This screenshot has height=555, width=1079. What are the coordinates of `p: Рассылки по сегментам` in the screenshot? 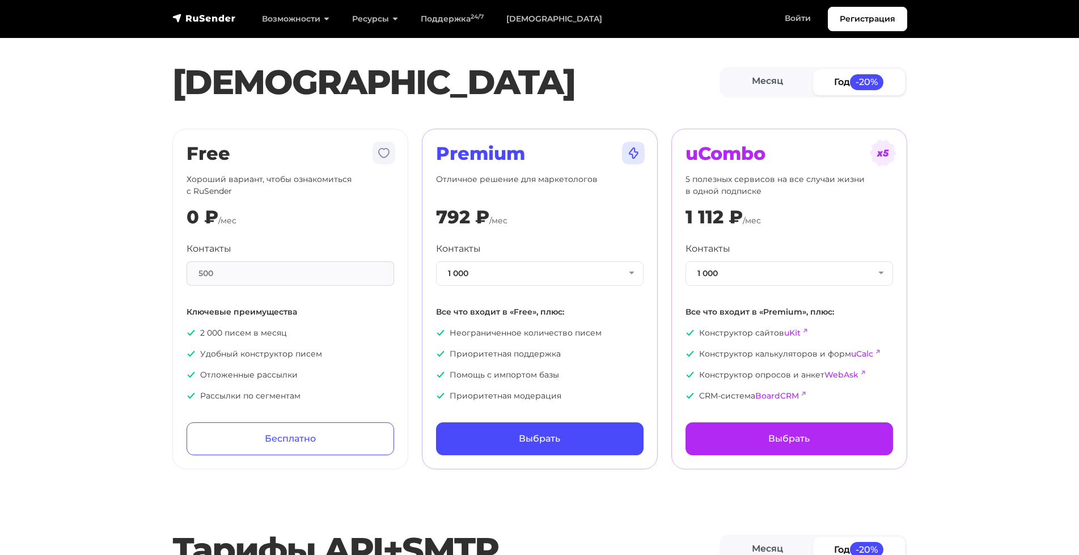 It's located at (290, 396).